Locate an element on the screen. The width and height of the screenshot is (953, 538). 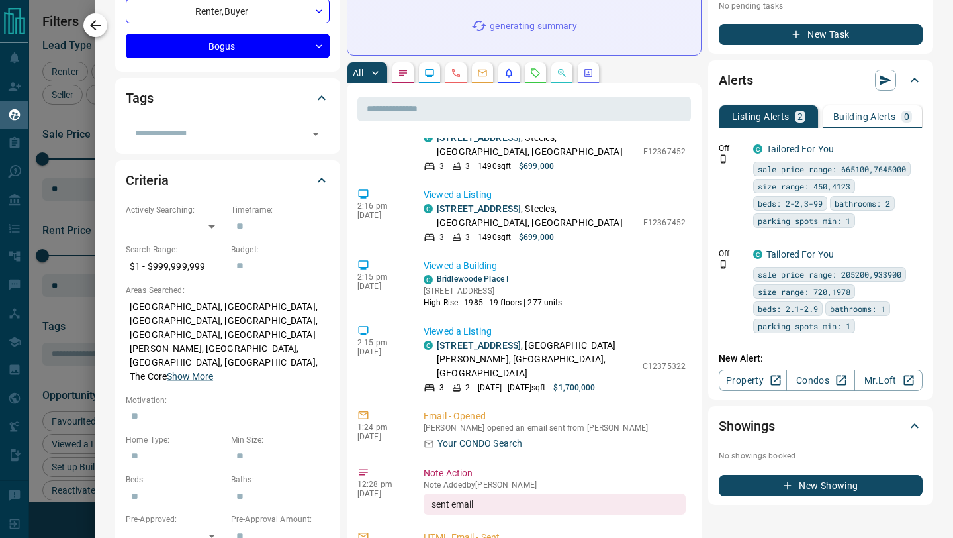
span: bathrooms: 2 is located at coordinates (863, 203).